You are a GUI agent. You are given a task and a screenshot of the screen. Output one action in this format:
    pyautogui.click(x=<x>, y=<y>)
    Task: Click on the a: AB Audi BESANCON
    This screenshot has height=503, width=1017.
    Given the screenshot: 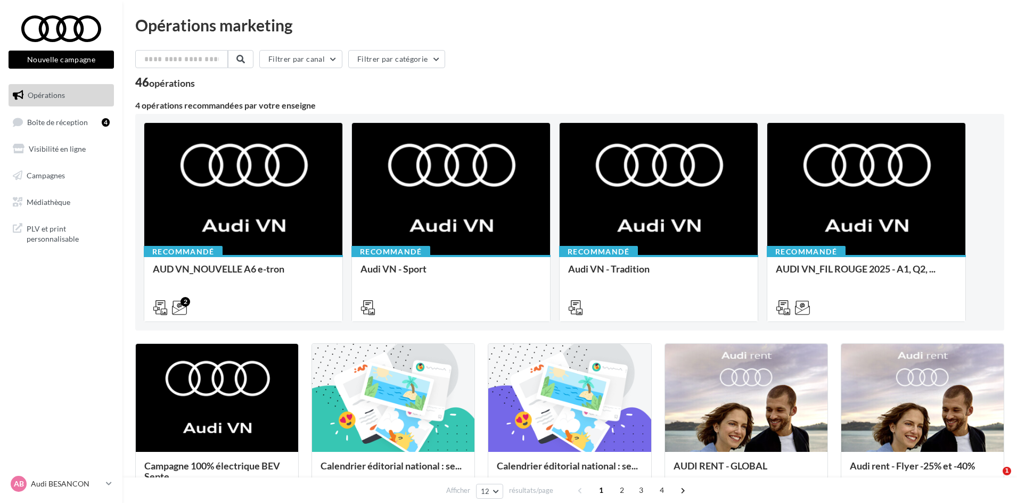 What is the action you would take?
    pyautogui.click(x=61, y=484)
    